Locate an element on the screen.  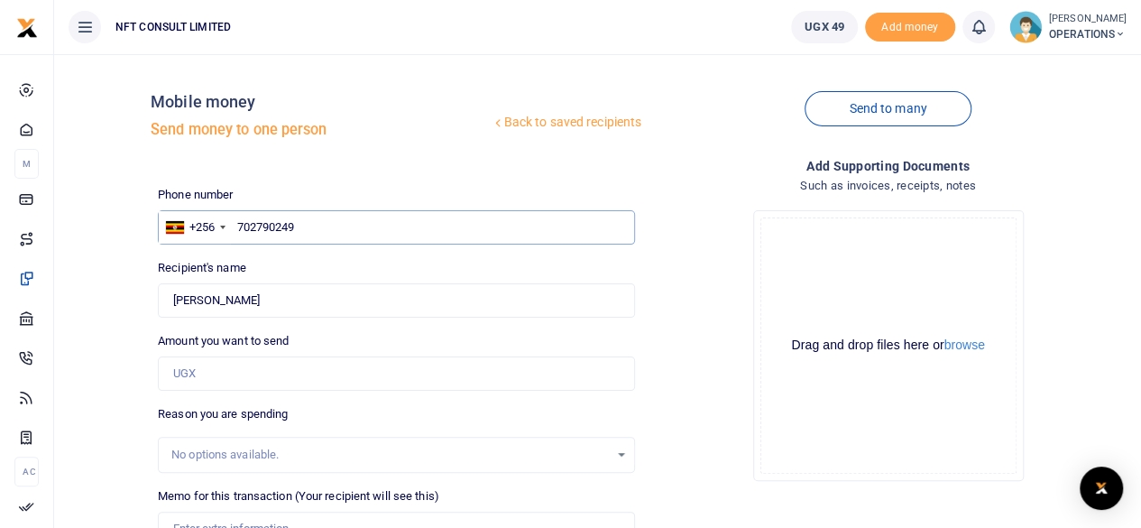
input: Loading name... is located at coordinates (396, 300).